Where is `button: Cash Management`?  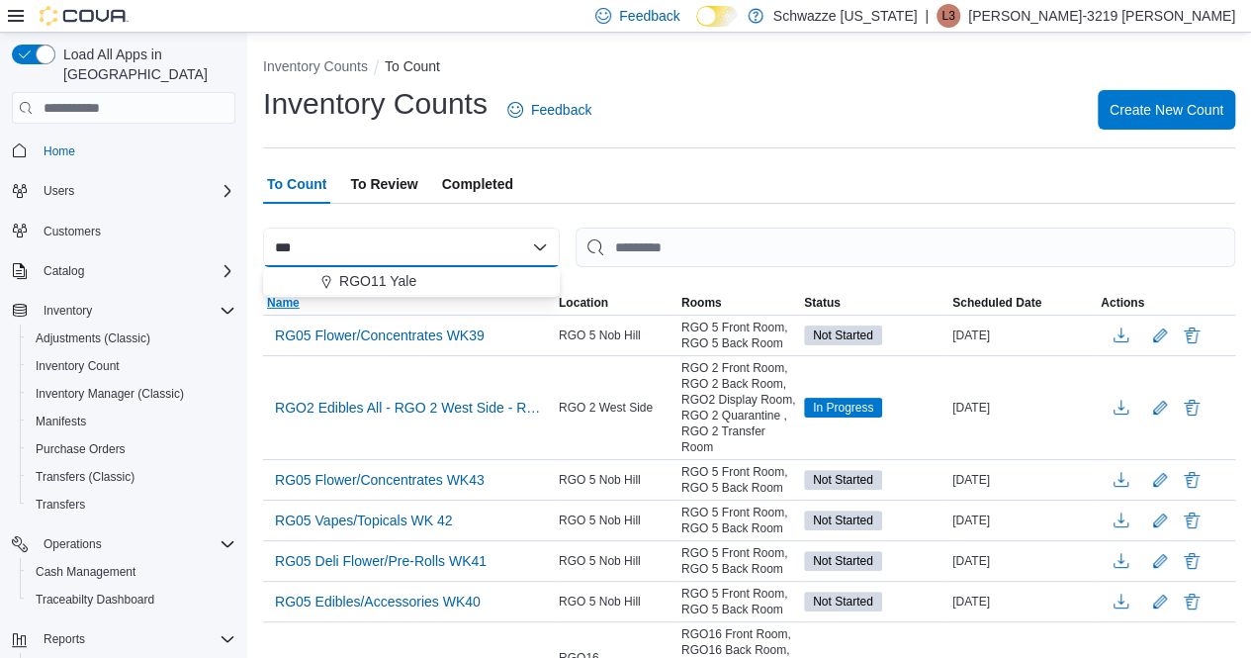
button: Cash Management is located at coordinates (132, 572).